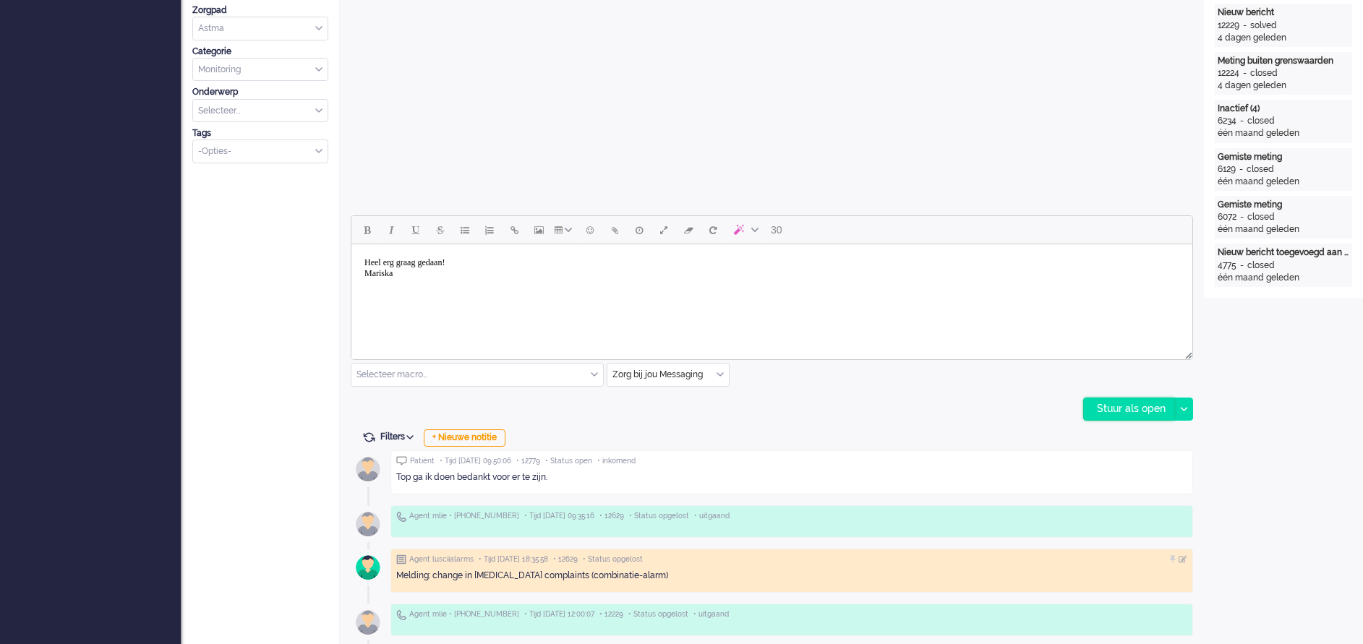 This screenshot has width=1363, height=644. I want to click on div: Onderwerp, so click(260, 92).